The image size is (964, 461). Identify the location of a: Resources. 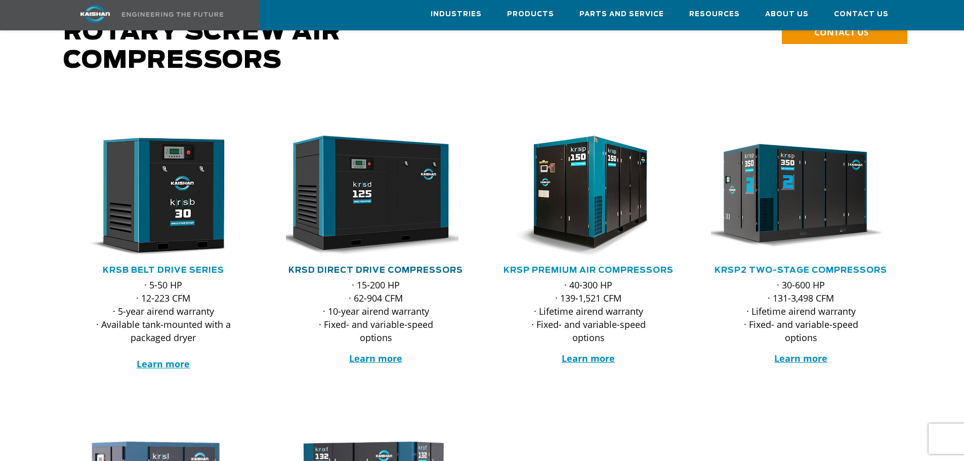
(715, 14).